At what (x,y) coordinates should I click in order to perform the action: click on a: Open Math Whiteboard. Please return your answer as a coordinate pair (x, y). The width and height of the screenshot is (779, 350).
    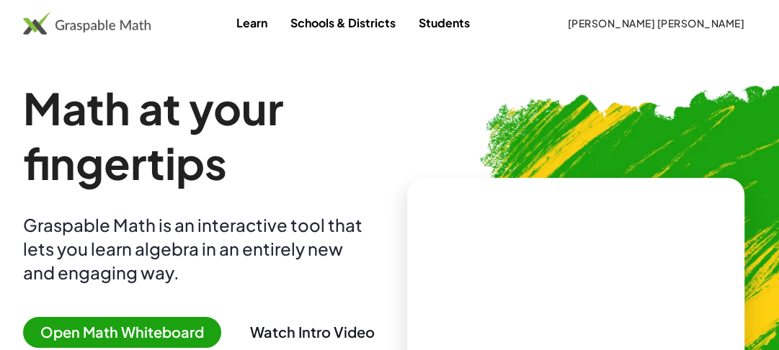
    Looking at the image, I should click on (128, 333).